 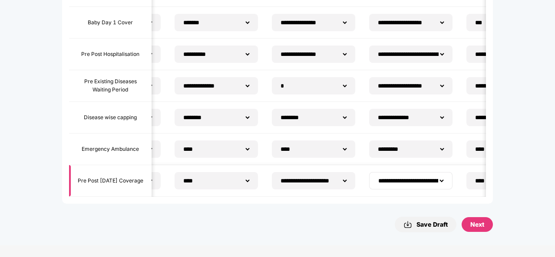 I want to click on td: Pre Post Hospitalisation, so click(x=110, y=54).